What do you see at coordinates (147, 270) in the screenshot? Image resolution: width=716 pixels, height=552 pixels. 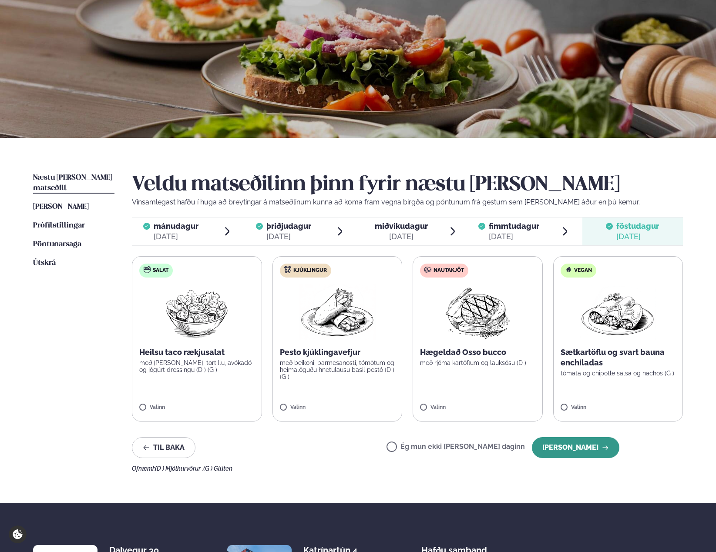 I see `img: salad.svg` at bounding box center [147, 270].